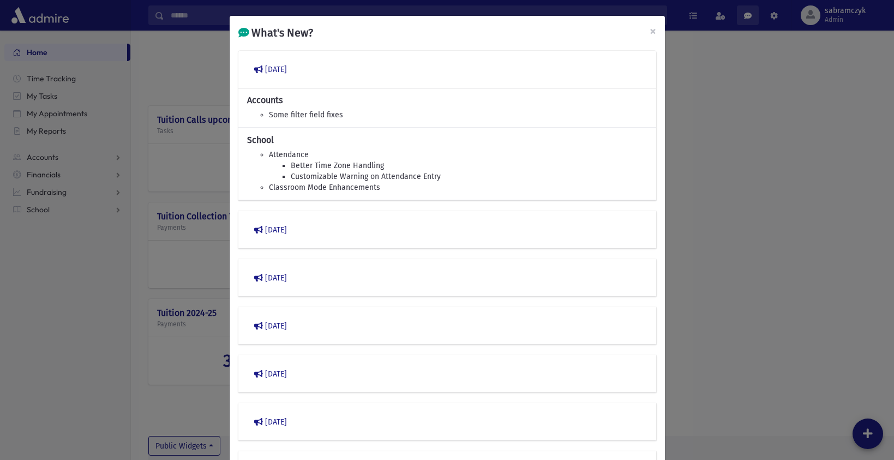  I want to click on button: Close, so click(653, 31).